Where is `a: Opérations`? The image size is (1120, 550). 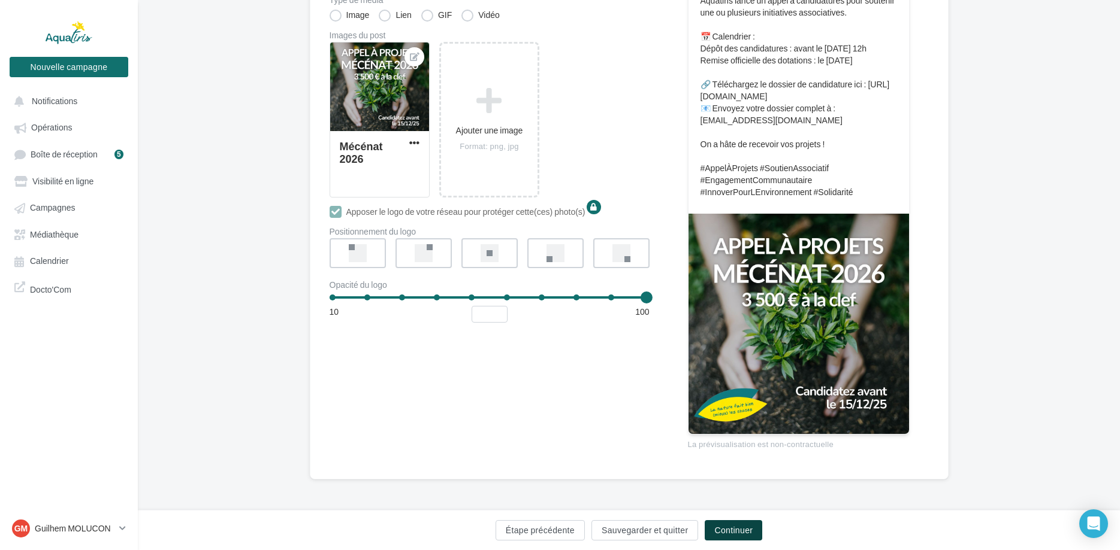 a: Opérations is located at coordinates (69, 127).